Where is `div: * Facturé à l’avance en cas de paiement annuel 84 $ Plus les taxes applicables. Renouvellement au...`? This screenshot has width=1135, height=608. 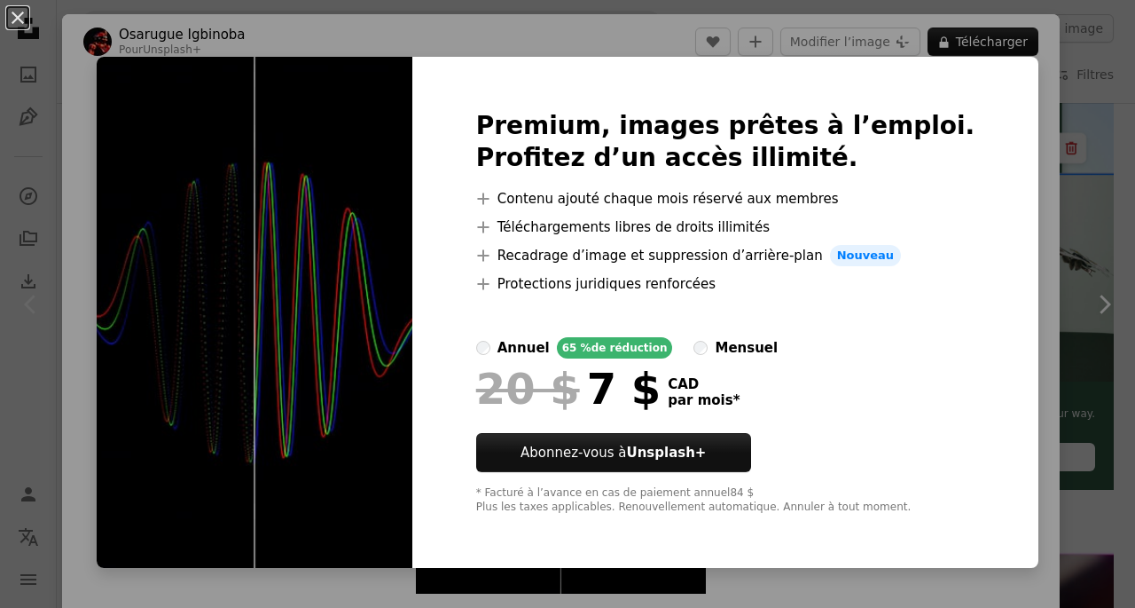 div: * Facturé à l’avance en cas de paiement annuel 84 $ Plus les taxes applicables. Renouvellement au... is located at coordinates (725, 500).